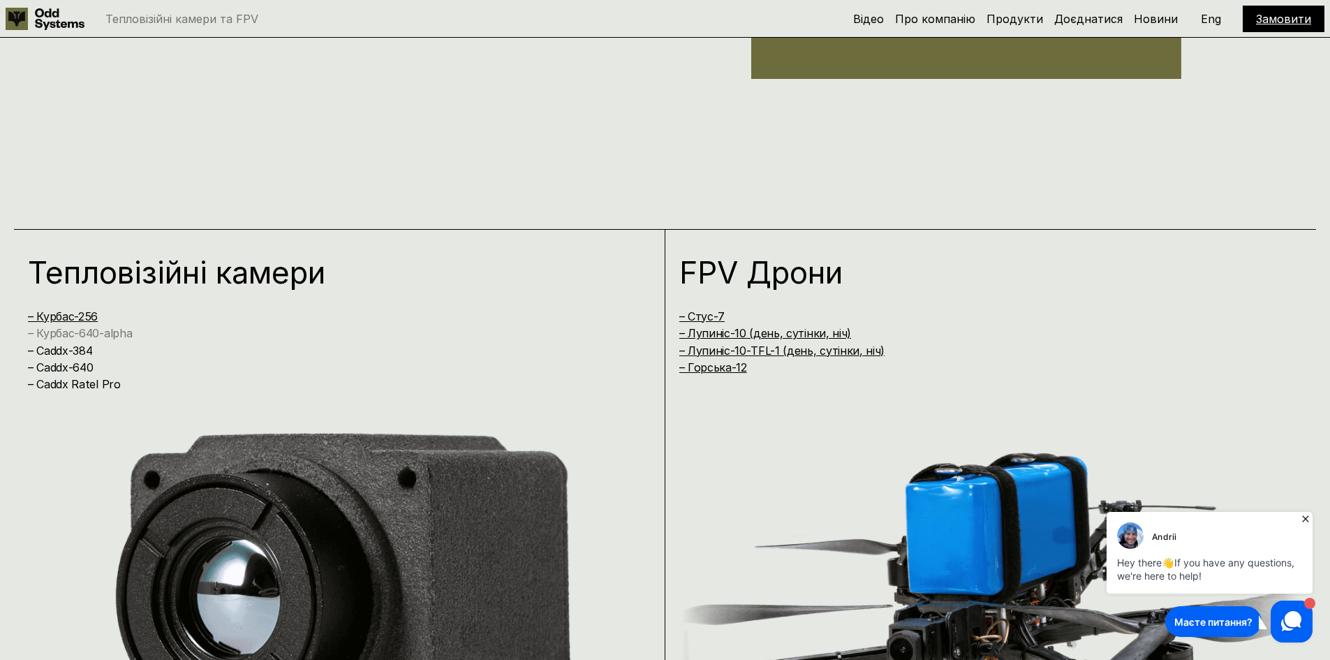 The image size is (1330, 660). I want to click on a: – Caddx-384, so click(60, 350).